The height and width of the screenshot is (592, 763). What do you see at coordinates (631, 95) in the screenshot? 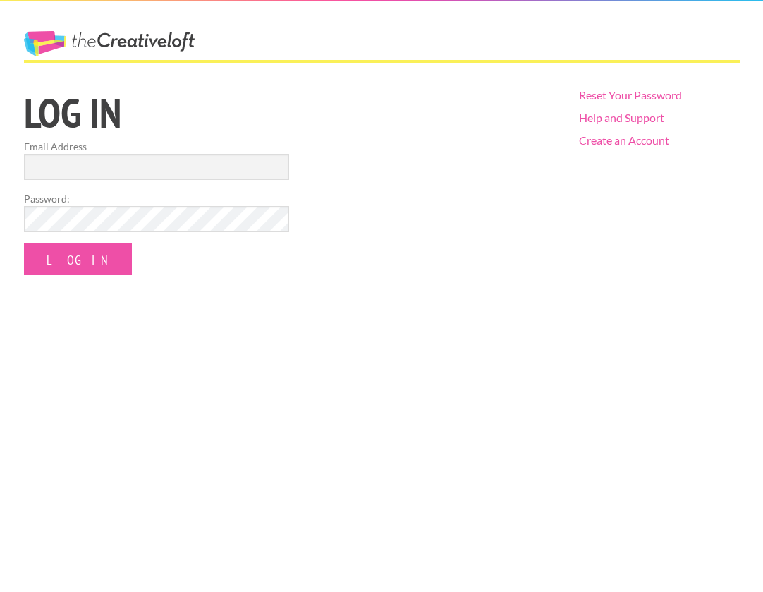
I see `a: Reset Your Password` at bounding box center [631, 95].